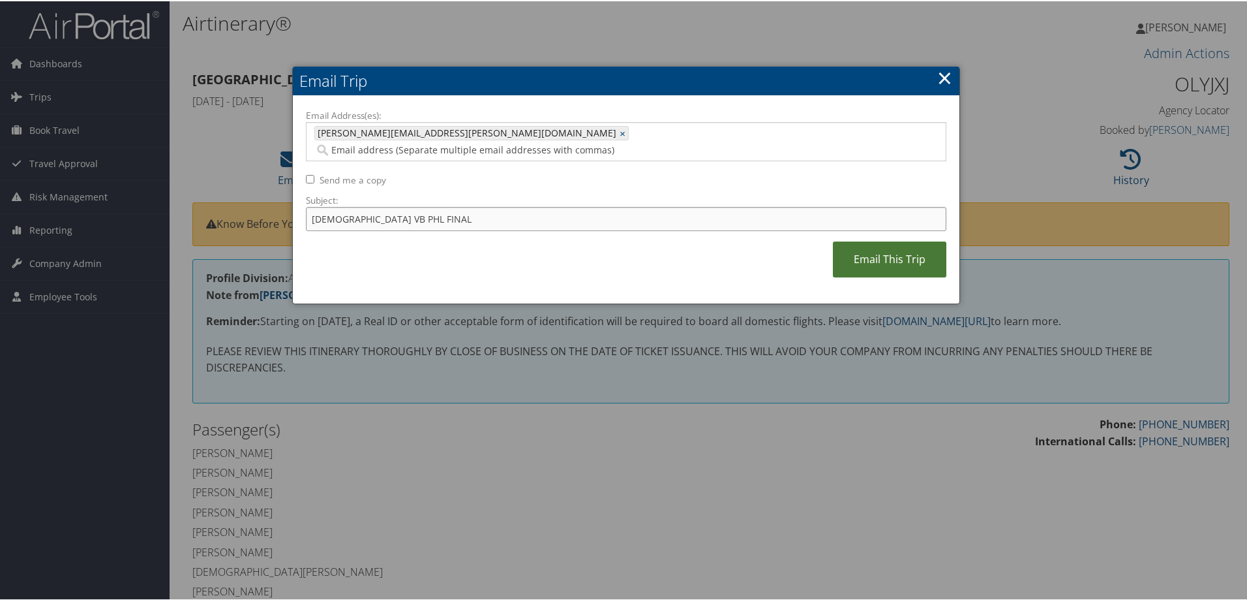 The image size is (1247, 600). What do you see at coordinates (626, 114) in the screenshot?
I see `label: Email Address(es):` at bounding box center [626, 114].